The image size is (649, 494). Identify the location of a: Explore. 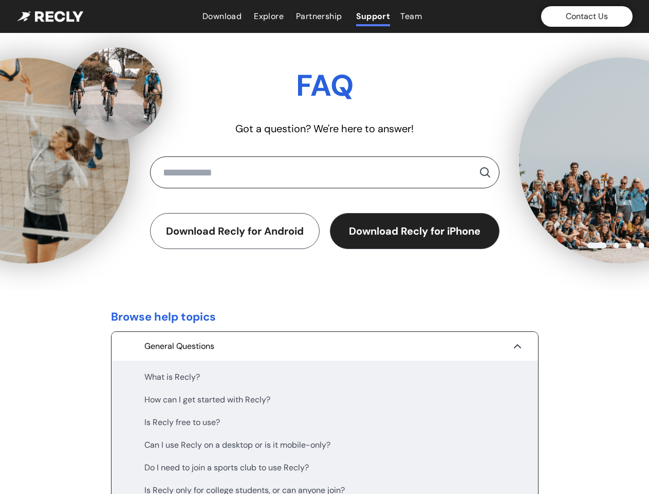
(270, 16).